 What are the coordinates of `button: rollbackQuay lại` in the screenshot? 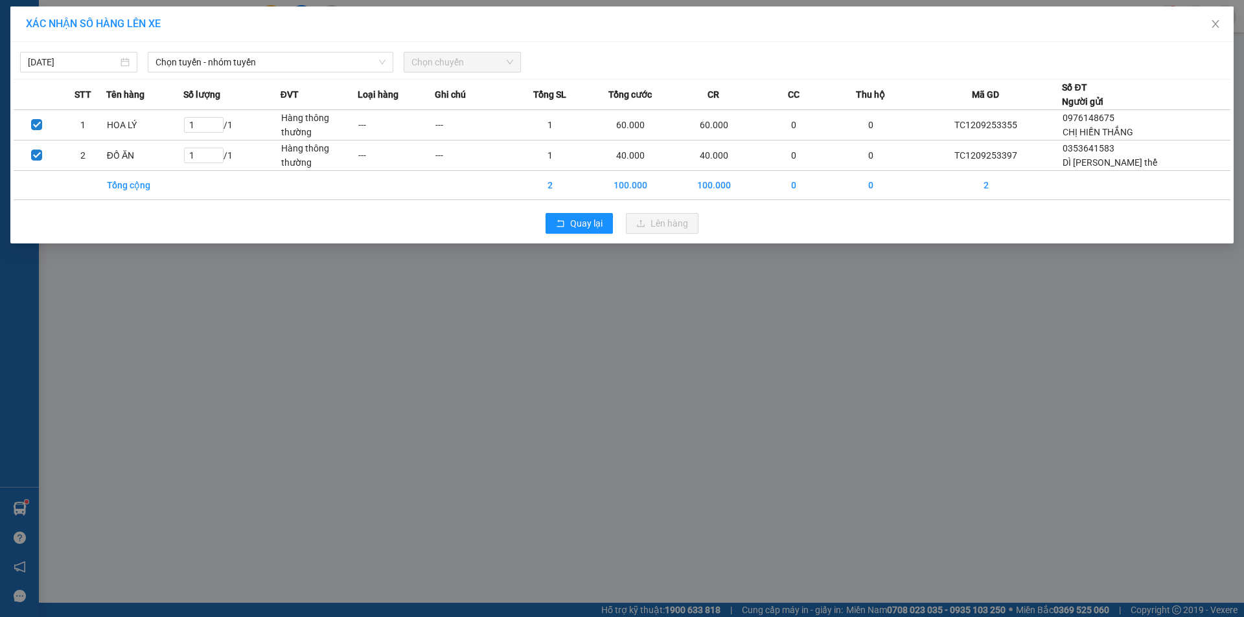 It's located at (579, 223).